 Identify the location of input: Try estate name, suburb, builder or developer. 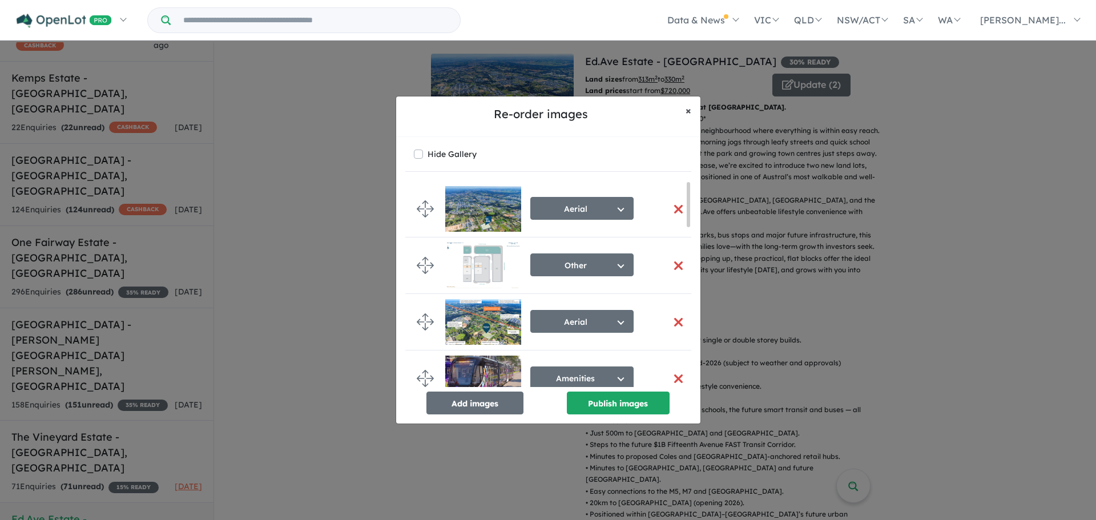
(315, 20).